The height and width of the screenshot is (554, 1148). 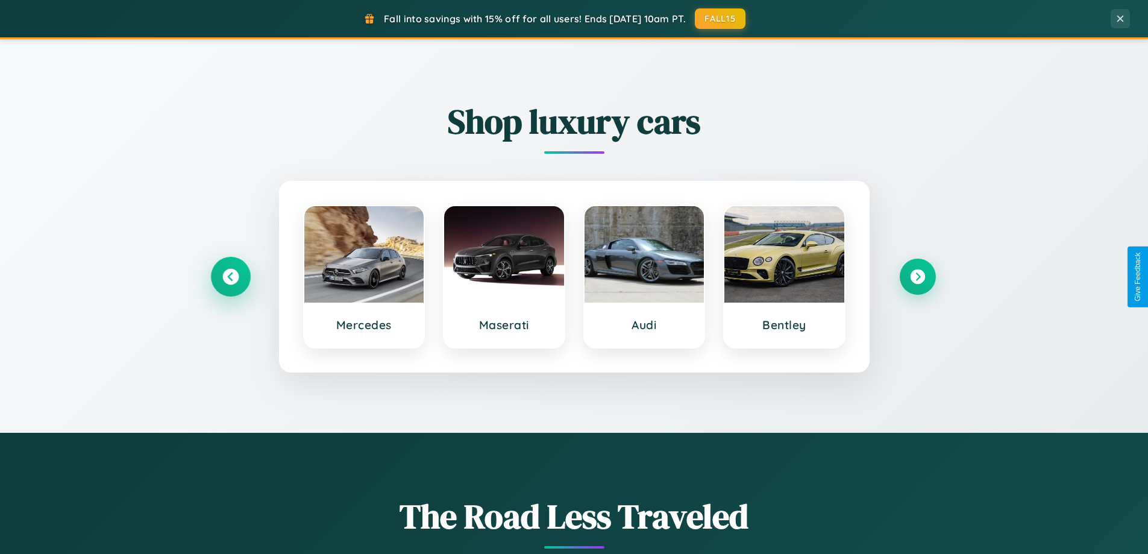 I want to click on h3: Bentley, so click(x=784, y=325).